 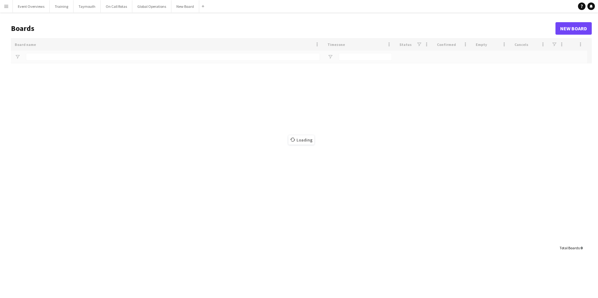 What do you see at coordinates (62, 6) in the screenshot?
I see `button: Training` at bounding box center [62, 6].